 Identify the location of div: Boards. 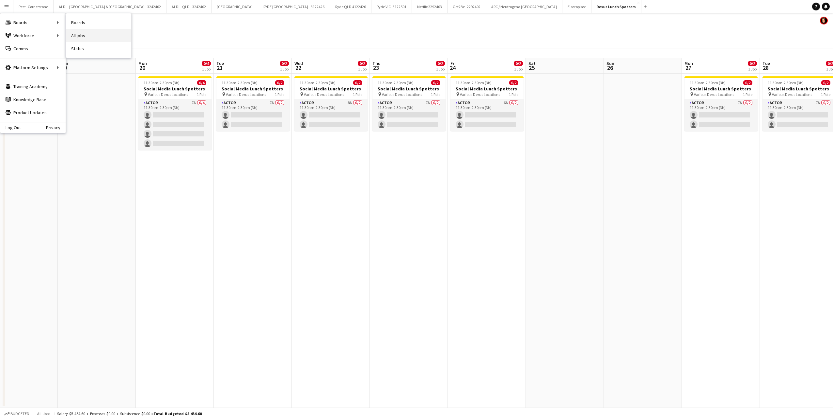
(33, 23).